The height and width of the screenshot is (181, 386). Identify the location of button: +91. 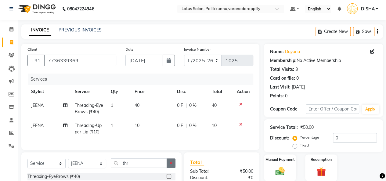
(36, 60).